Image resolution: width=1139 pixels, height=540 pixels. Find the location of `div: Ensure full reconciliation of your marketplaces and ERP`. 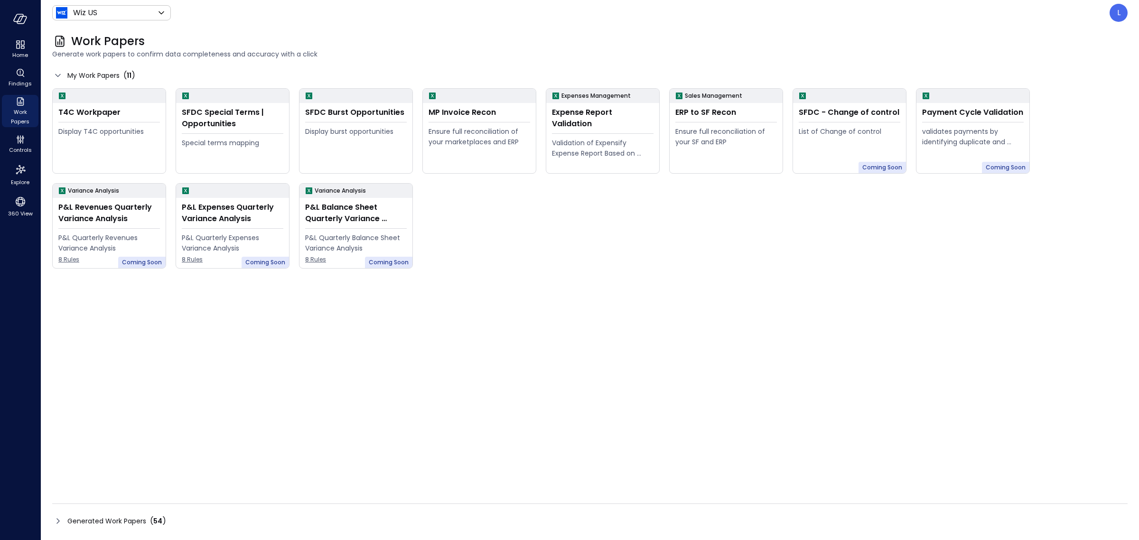

div: Ensure full reconciliation of your marketplaces and ERP is located at coordinates (479, 137).